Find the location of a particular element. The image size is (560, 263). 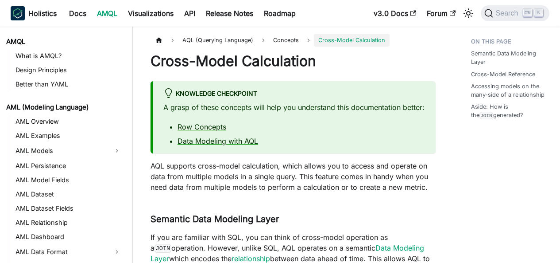

a: Forum is located at coordinates (441, 13).